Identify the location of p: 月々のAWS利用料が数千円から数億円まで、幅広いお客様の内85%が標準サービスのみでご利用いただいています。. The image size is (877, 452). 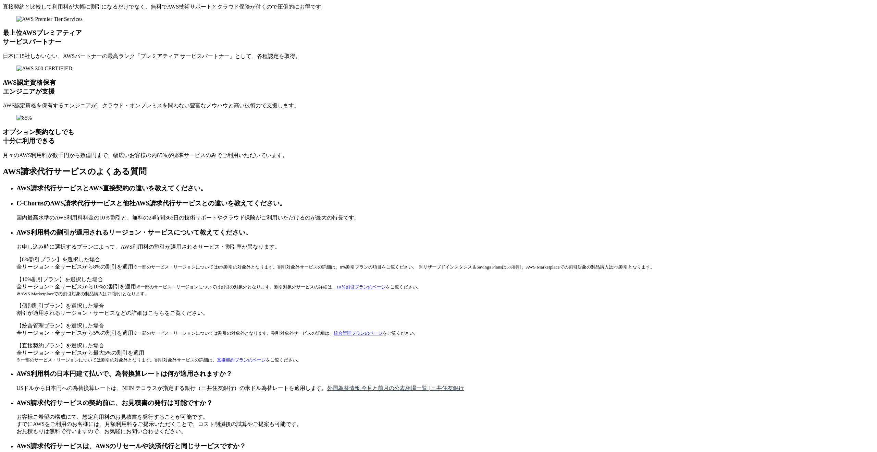
(439, 155).